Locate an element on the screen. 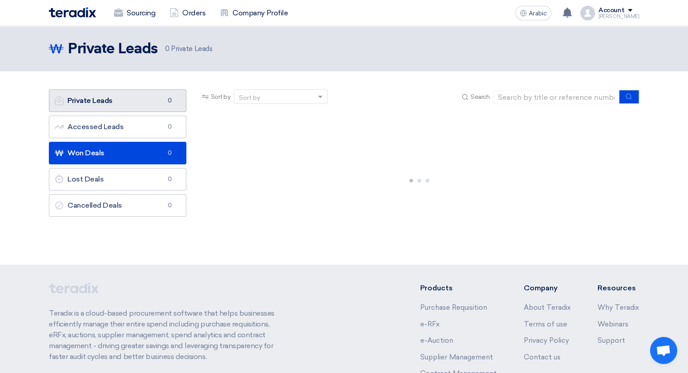  a: e-RFx is located at coordinates (429, 325).